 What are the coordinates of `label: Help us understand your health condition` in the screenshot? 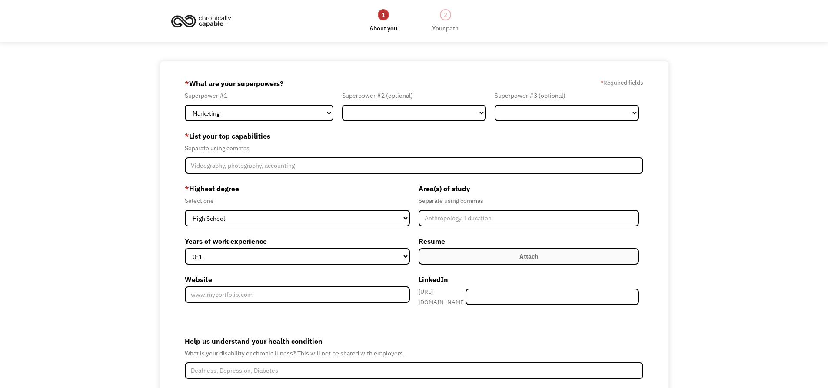 It's located at (414, 341).